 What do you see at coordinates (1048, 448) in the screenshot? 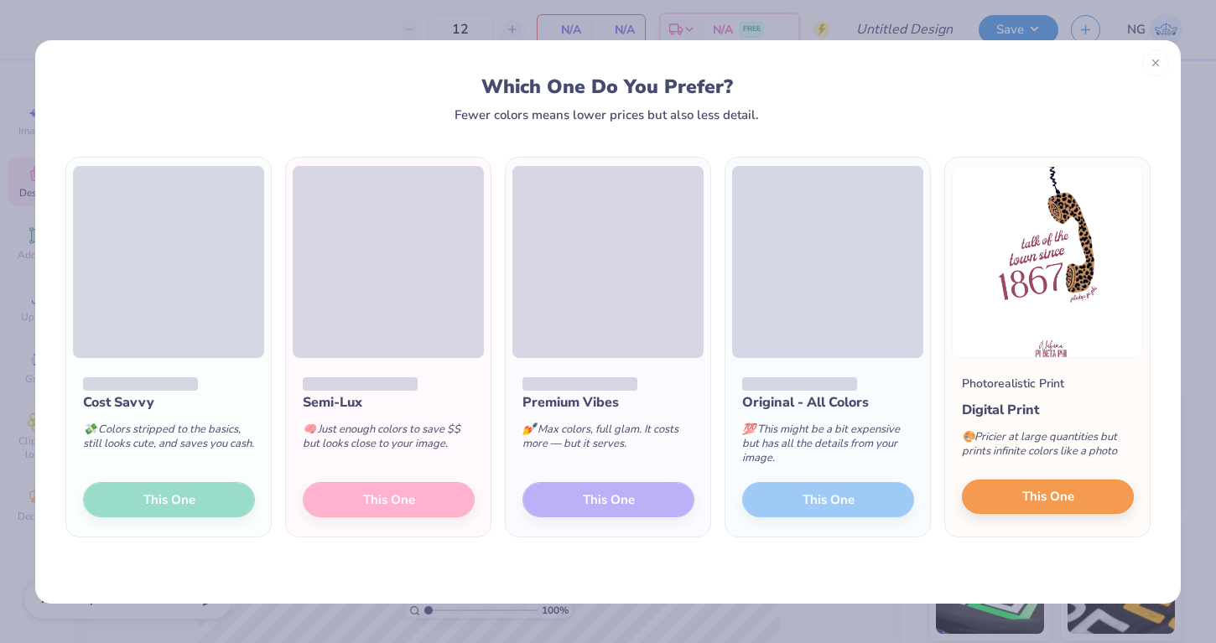
I see `div: Pricier at large quantities but prints infinite colors like a photo` at bounding box center [1048, 448].